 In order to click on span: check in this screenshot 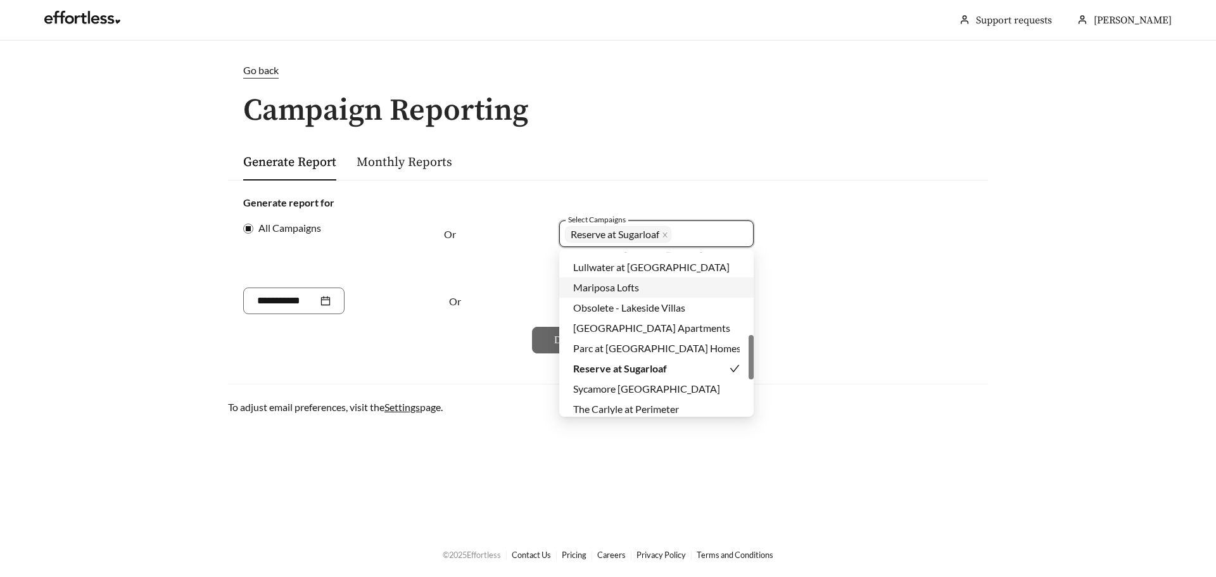, I will do `click(735, 369)`.